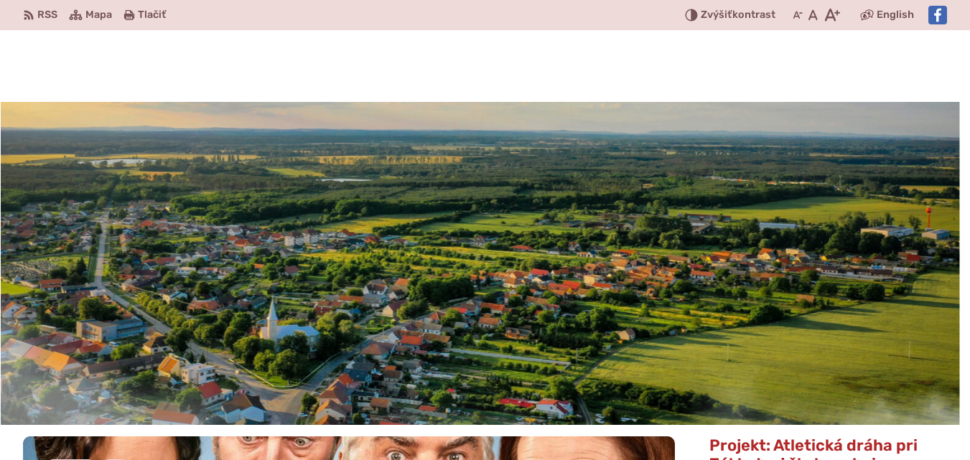 The image size is (970, 460). I want to click on span: English, so click(895, 15).